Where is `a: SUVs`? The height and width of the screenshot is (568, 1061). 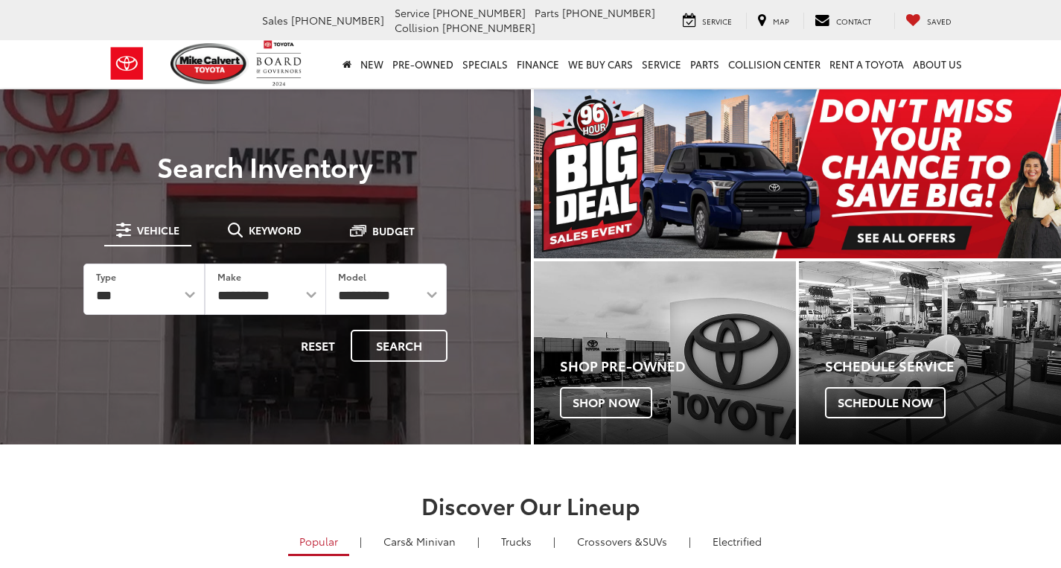
a: SUVs is located at coordinates (622, 541).